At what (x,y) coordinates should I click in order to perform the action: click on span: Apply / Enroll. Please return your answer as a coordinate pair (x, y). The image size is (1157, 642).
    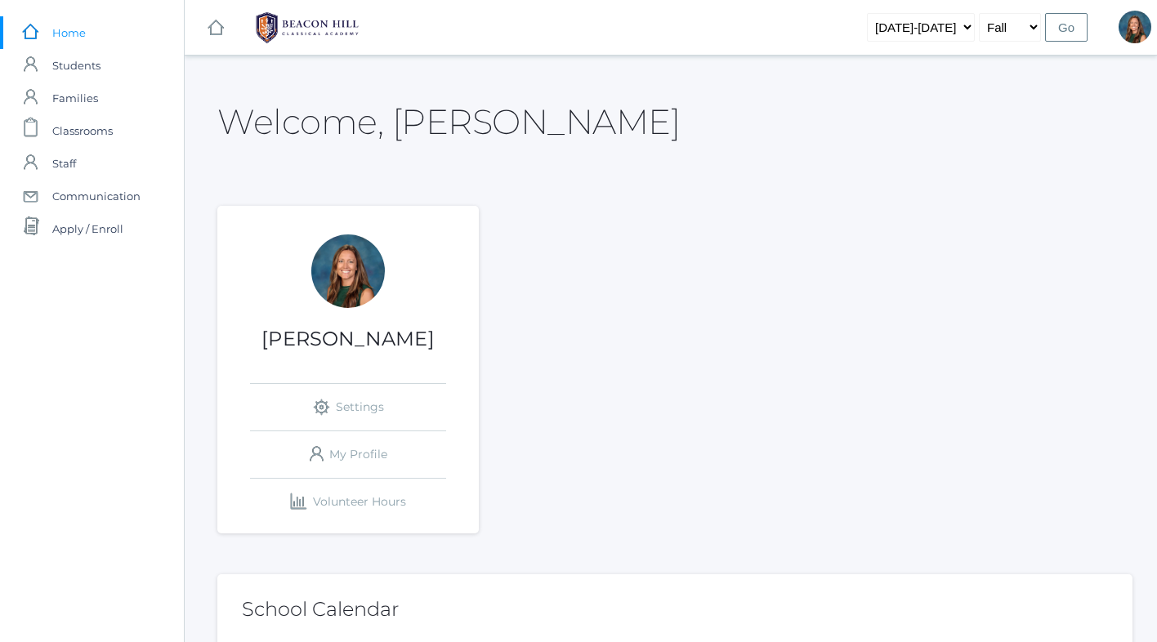
    Looking at the image, I should click on (87, 229).